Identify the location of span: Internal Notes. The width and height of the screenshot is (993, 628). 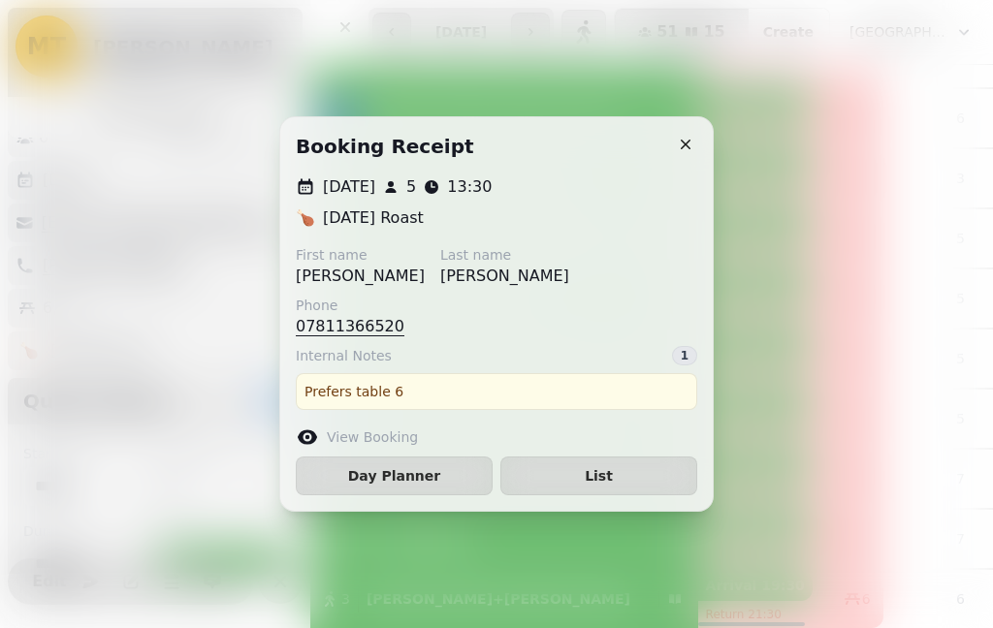
(343, 356).